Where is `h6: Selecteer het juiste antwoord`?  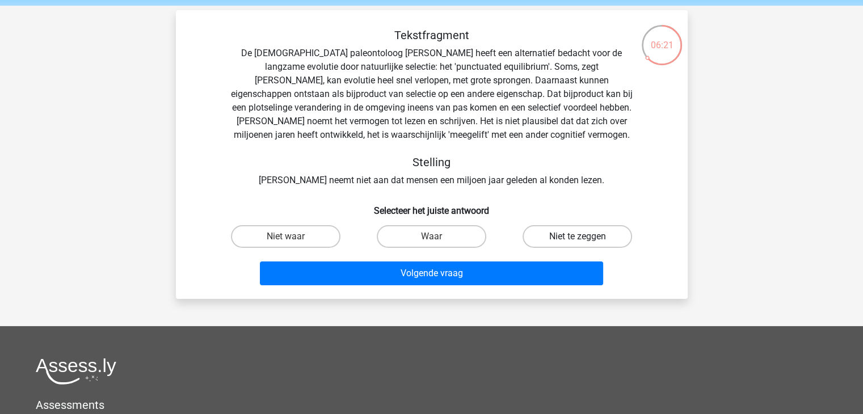
h6: Selecteer het juiste antwoord is located at coordinates (432, 206).